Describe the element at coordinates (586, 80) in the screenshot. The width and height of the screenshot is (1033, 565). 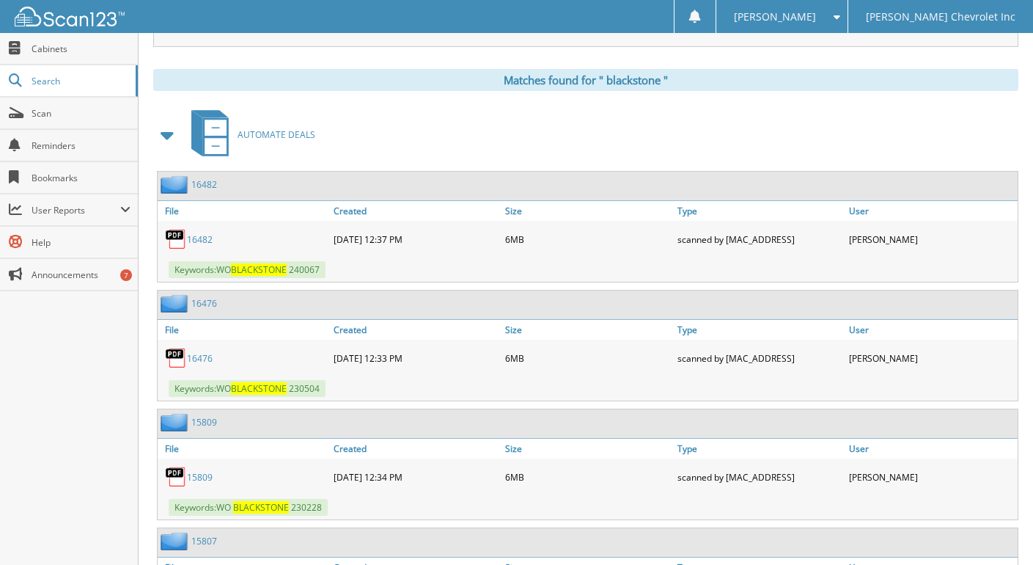
I see `div: Matches found for " blackstone "` at that location.